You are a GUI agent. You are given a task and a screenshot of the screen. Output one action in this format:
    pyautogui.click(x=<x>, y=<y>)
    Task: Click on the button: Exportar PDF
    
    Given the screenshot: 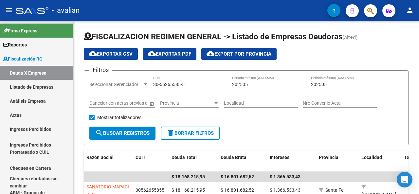 What is the action you would take?
    pyautogui.click(x=170, y=54)
    